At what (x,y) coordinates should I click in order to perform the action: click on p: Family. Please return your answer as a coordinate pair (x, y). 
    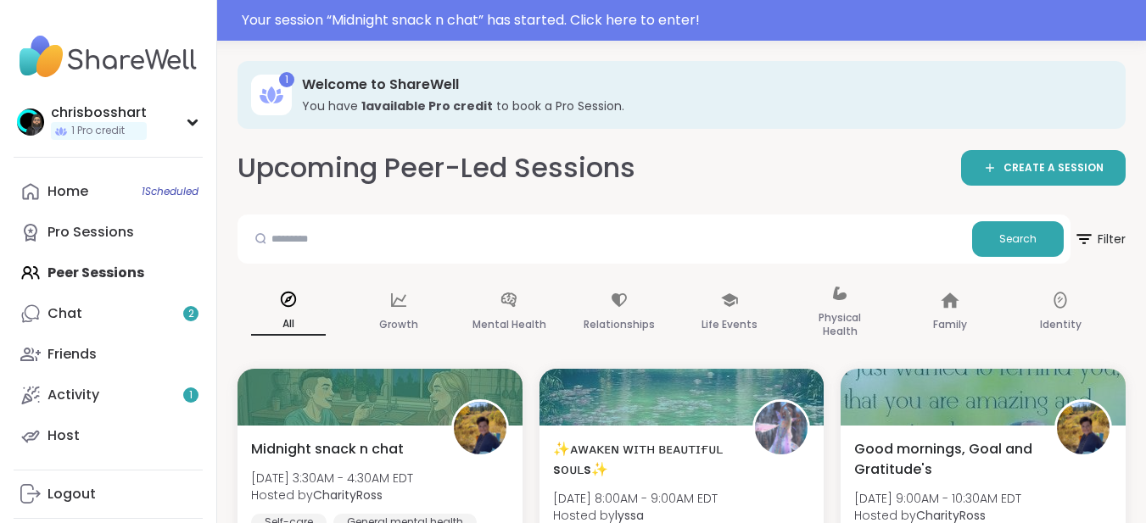
    Looking at the image, I should click on (950, 325).